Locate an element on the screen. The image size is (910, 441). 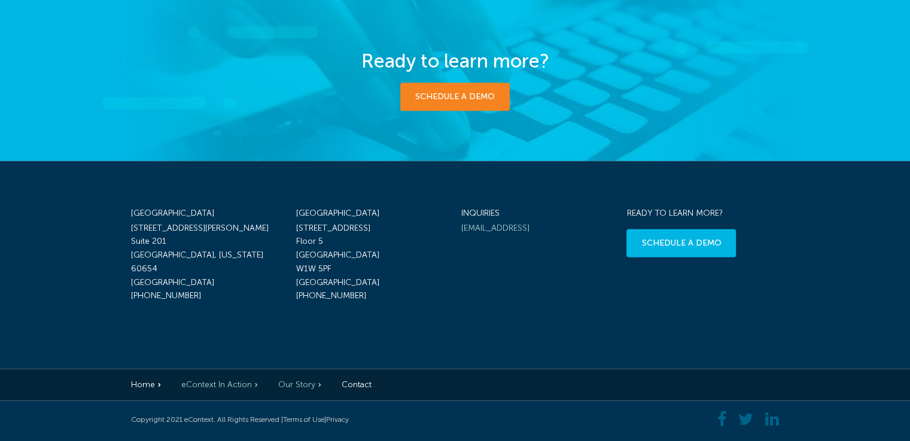
a: Linkedin is located at coordinates (771, 419).